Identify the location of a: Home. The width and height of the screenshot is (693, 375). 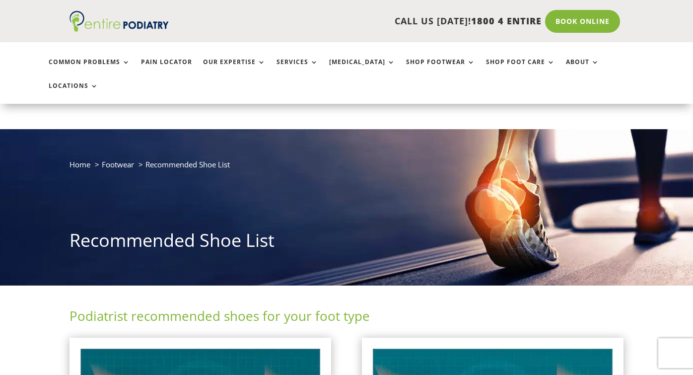
(80, 164).